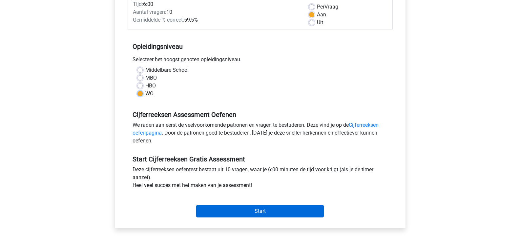 This screenshot has width=520, height=242. Describe the element at coordinates (260, 212) in the screenshot. I see `input: Start` at that location.